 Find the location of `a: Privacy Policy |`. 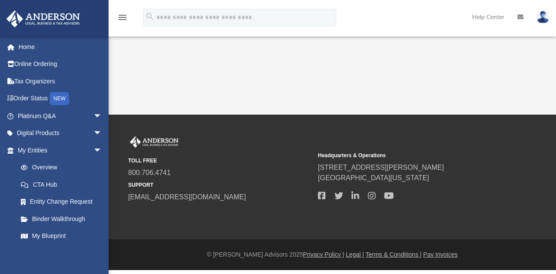

a: Privacy Policy | is located at coordinates (324, 255).